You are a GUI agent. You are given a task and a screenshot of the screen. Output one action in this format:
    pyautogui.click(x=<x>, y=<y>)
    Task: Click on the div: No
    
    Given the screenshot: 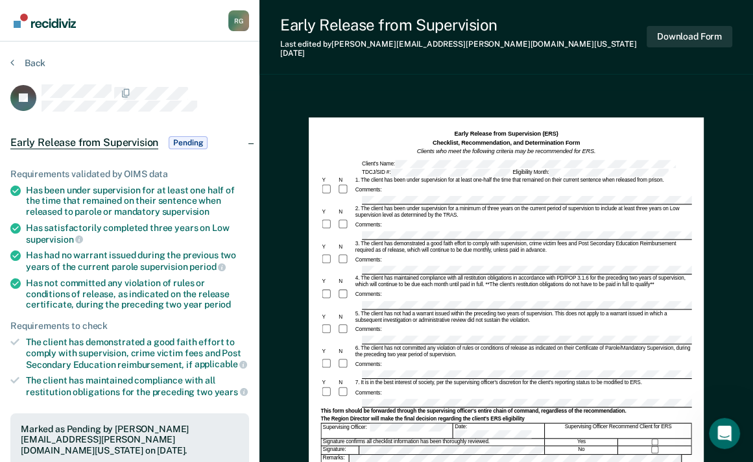 What is the action you would take?
    pyautogui.click(x=582, y=450)
    